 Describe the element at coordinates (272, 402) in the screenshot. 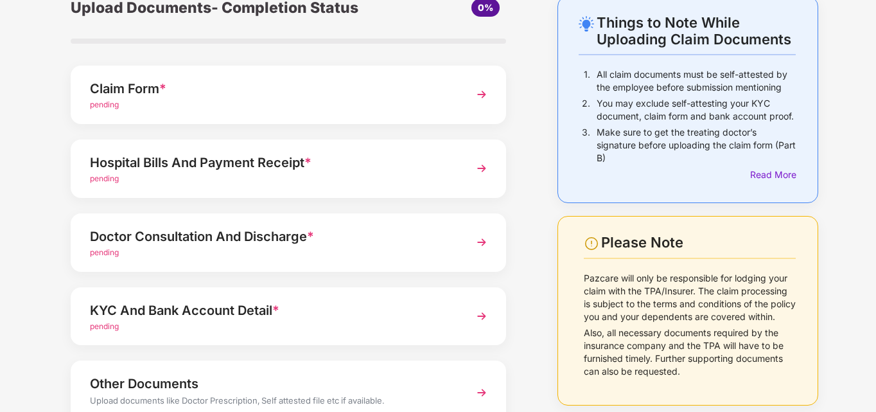

I see `div: Upload documents like Doctor Prescription, Self attested file etc if available.` at that location.